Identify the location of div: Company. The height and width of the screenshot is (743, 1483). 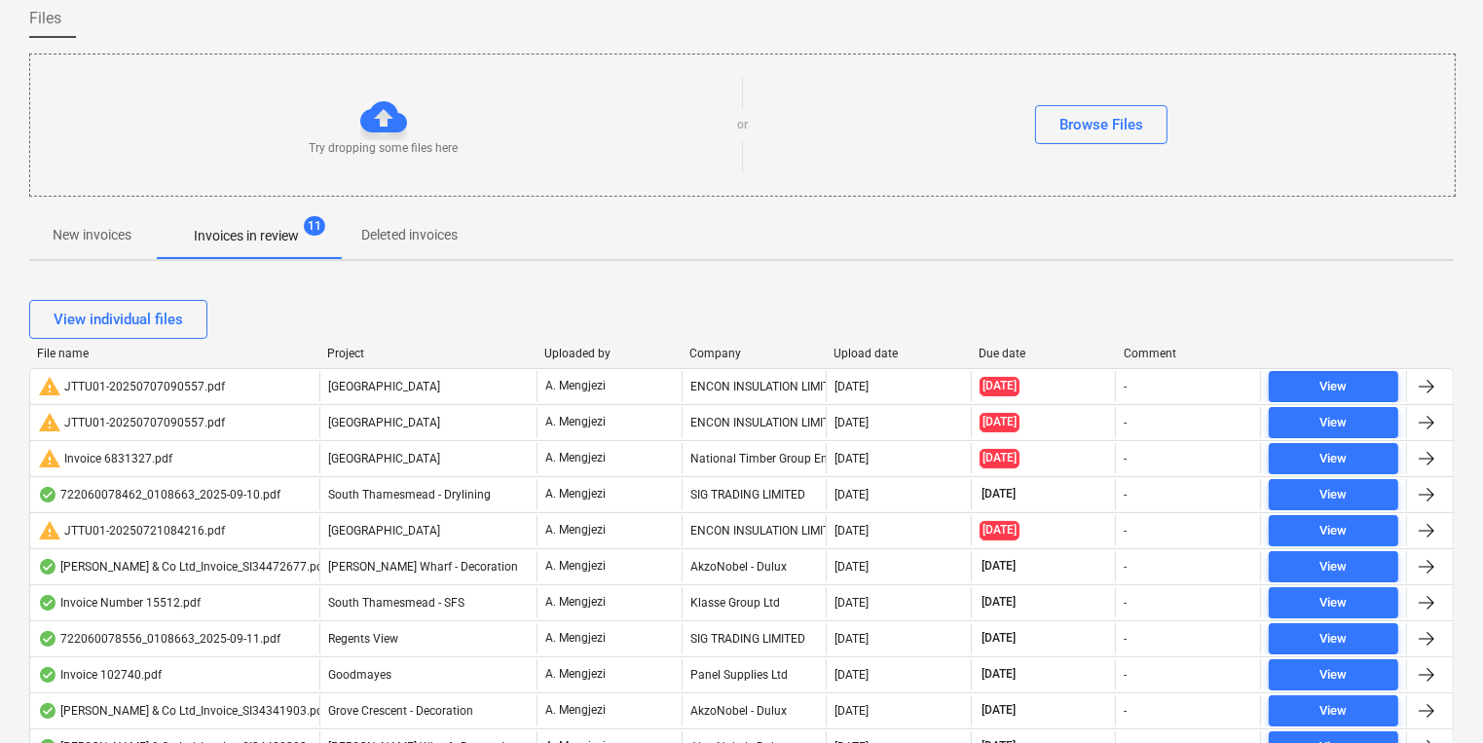
(754, 353).